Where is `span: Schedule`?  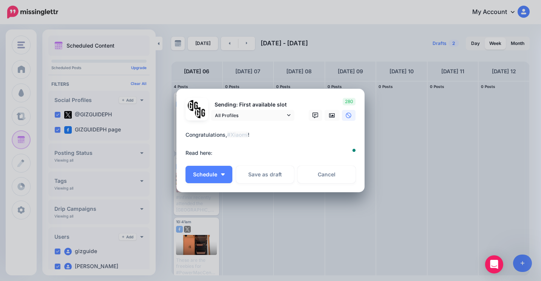 span: Schedule is located at coordinates (205, 175).